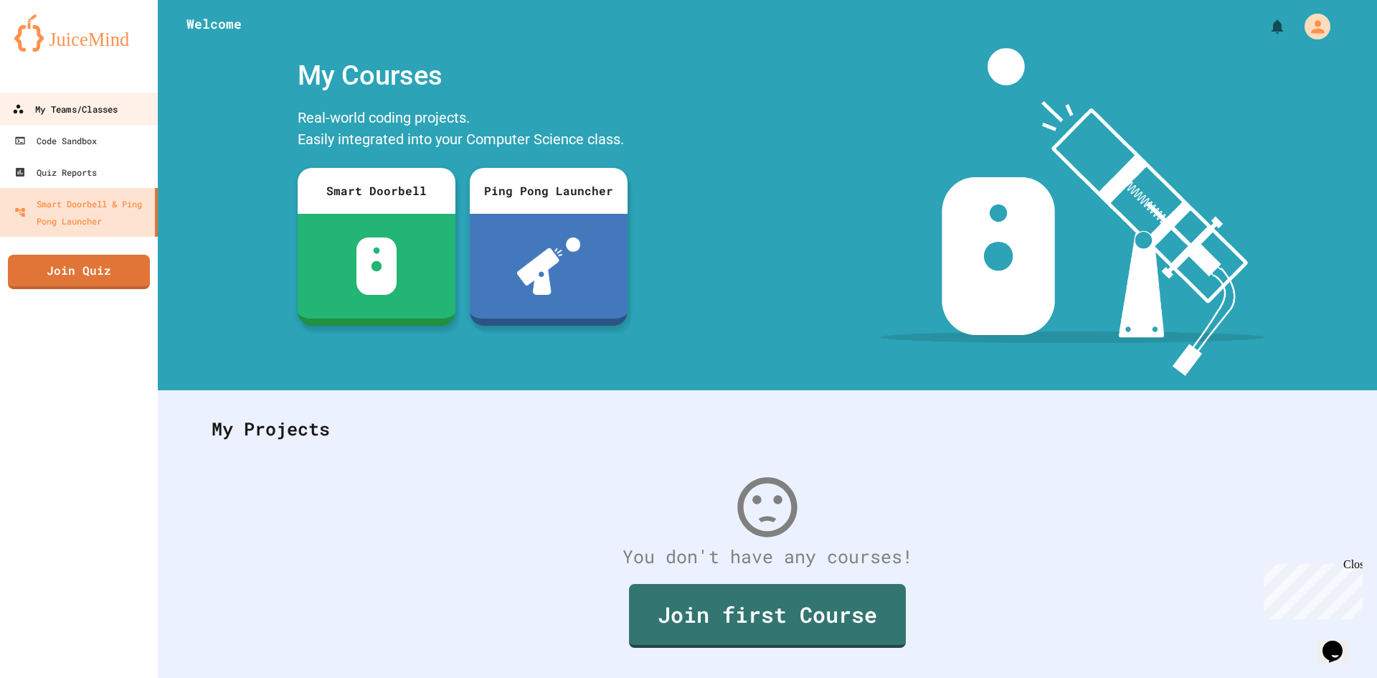 Image resolution: width=1377 pixels, height=678 pixels. I want to click on a: Join first Course, so click(767, 615).